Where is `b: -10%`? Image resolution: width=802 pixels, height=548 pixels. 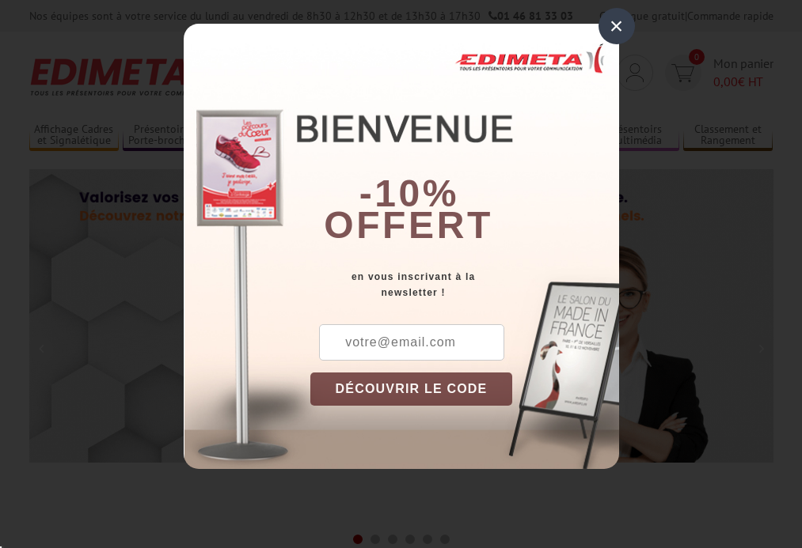
b: -10% is located at coordinates (409, 193).